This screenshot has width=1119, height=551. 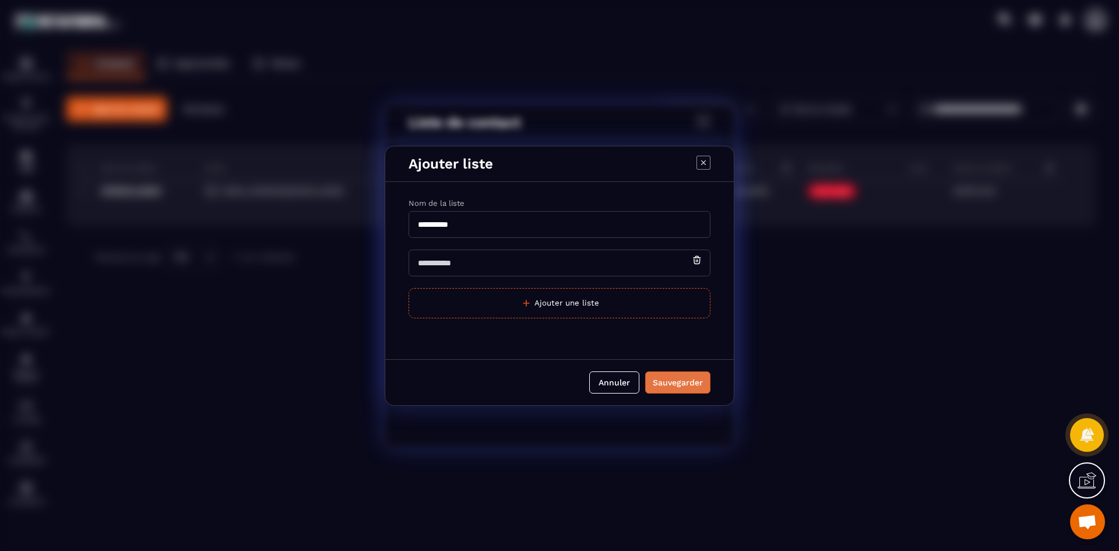 What do you see at coordinates (559, 303) in the screenshot?
I see `button: Ajouter une liste` at bounding box center [559, 303].